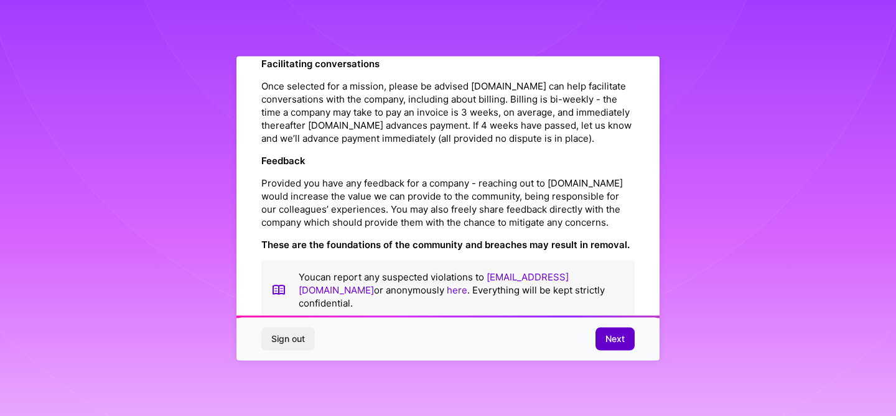 The height and width of the screenshot is (416, 896). Describe the element at coordinates (288, 339) in the screenshot. I see `span: Sign out` at that location.